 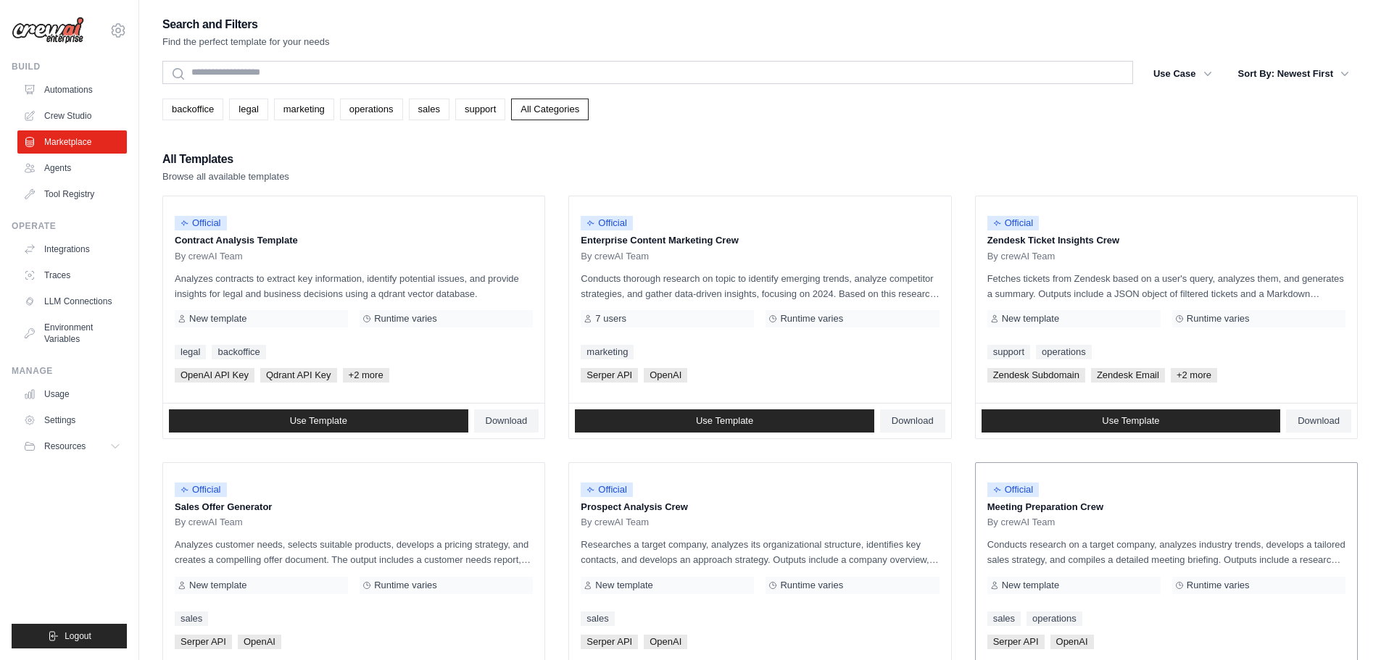 I want to click on a: Usage, so click(x=72, y=394).